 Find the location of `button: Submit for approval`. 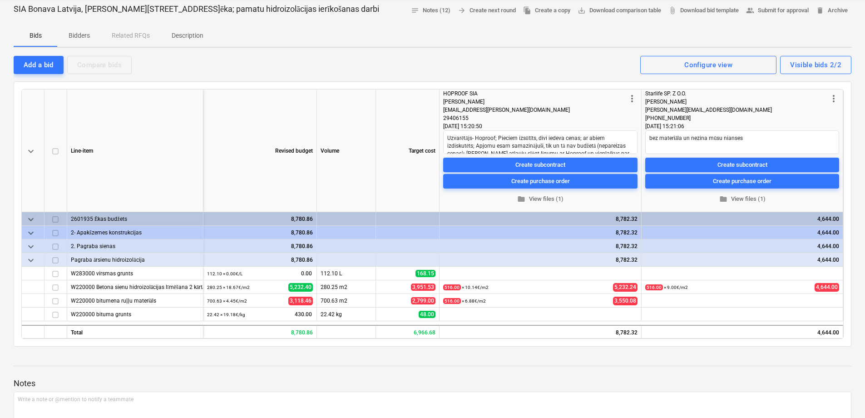

button: Submit for approval is located at coordinates (777, 10).